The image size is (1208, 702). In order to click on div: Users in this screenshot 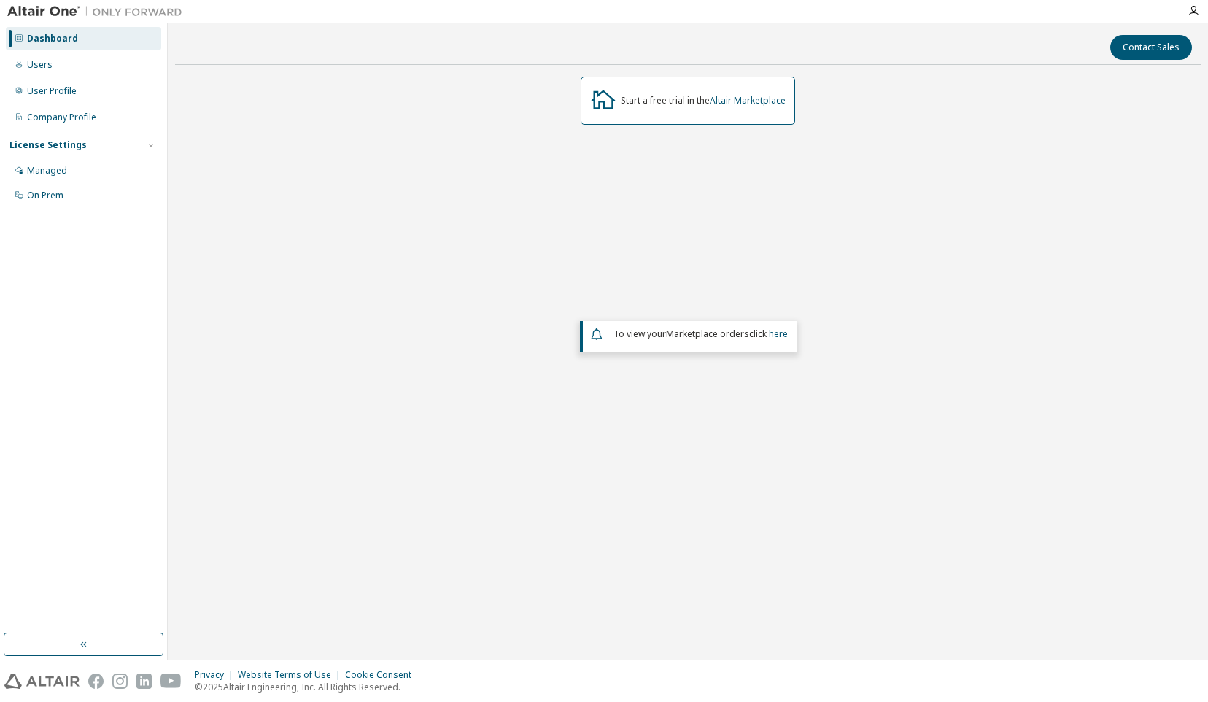, I will do `click(39, 65)`.